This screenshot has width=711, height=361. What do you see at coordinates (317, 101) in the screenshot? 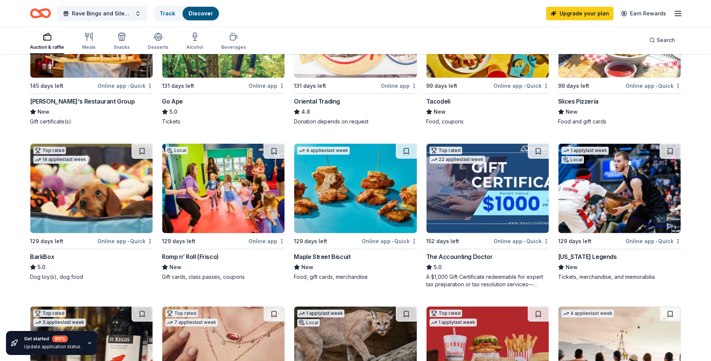
I see `div: Oriental Trading` at bounding box center [317, 101].